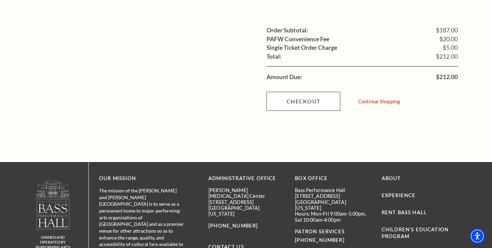 Image resolution: width=492 pixels, height=248 pixels. What do you see at coordinates (391, 178) in the screenshot?
I see `a: About` at bounding box center [391, 178].